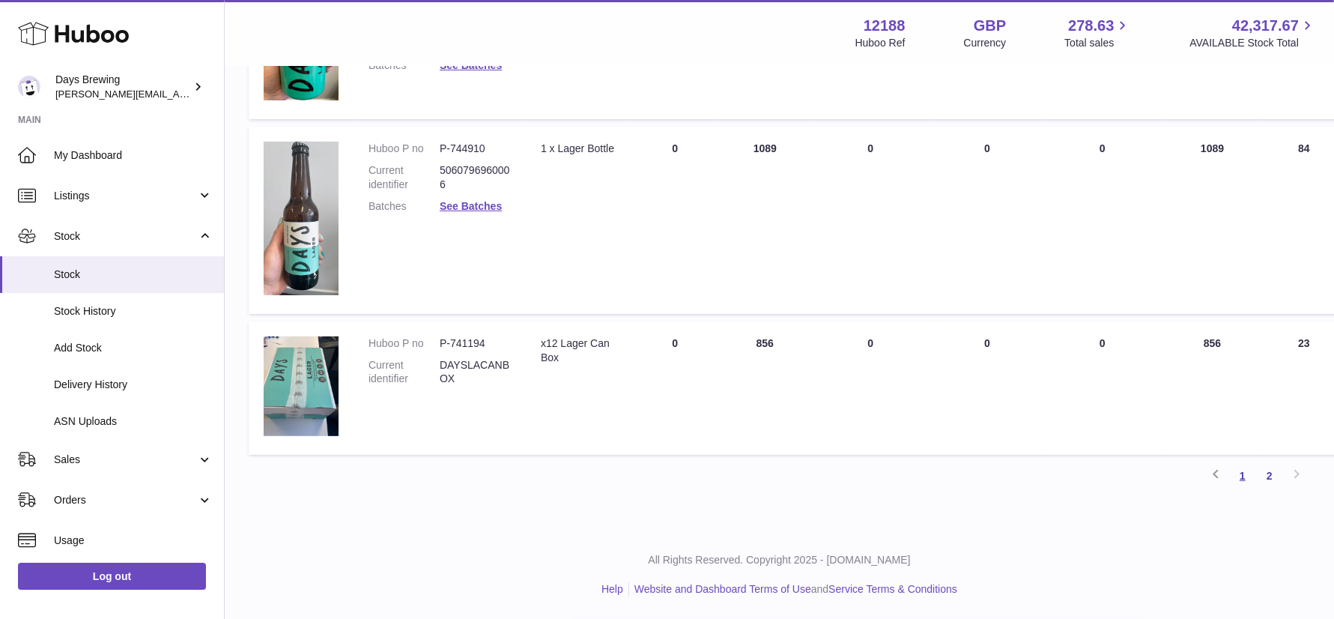 This screenshot has width=1334, height=619. Describe the element at coordinates (125, 196) in the screenshot. I see `span: Listings` at that location.